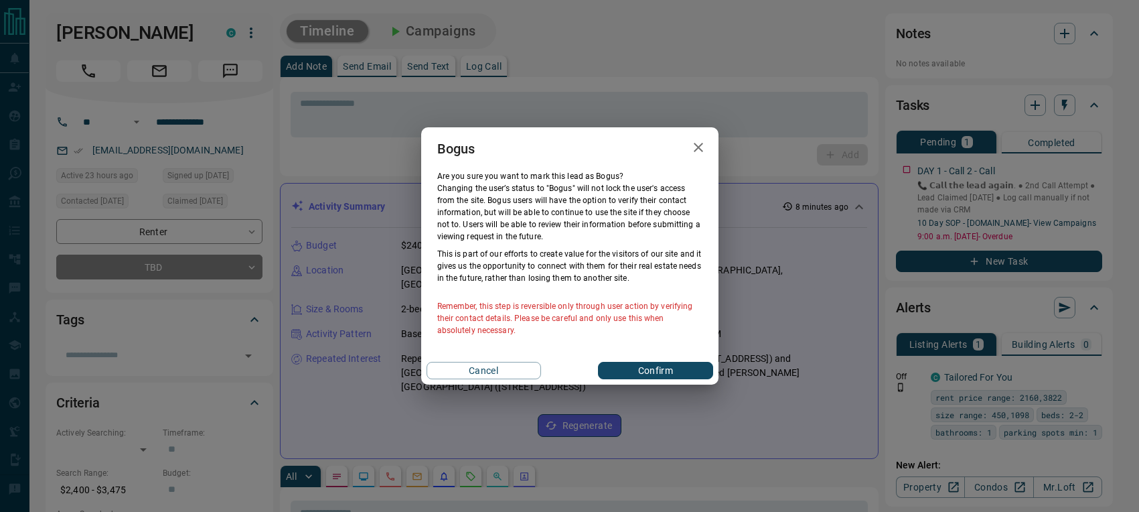  I want to click on h2: Bogus, so click(456, 149).